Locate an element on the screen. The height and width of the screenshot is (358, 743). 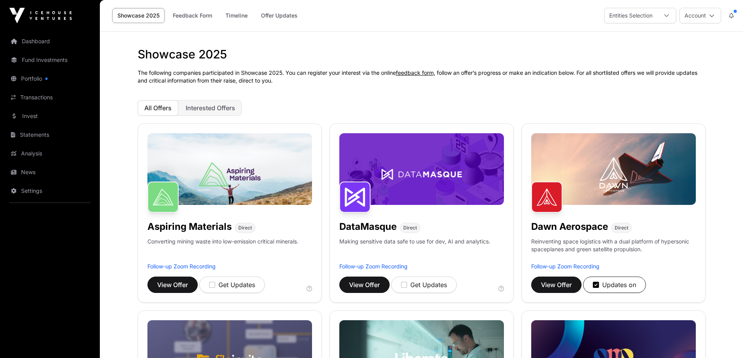
a: Offer Updates is located at coordinates (279, 16).